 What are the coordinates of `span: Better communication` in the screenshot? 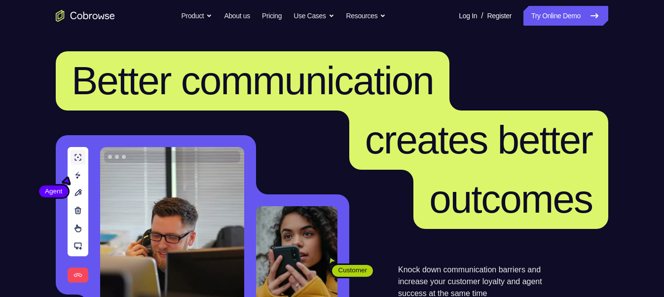 It's located at (252, 80).